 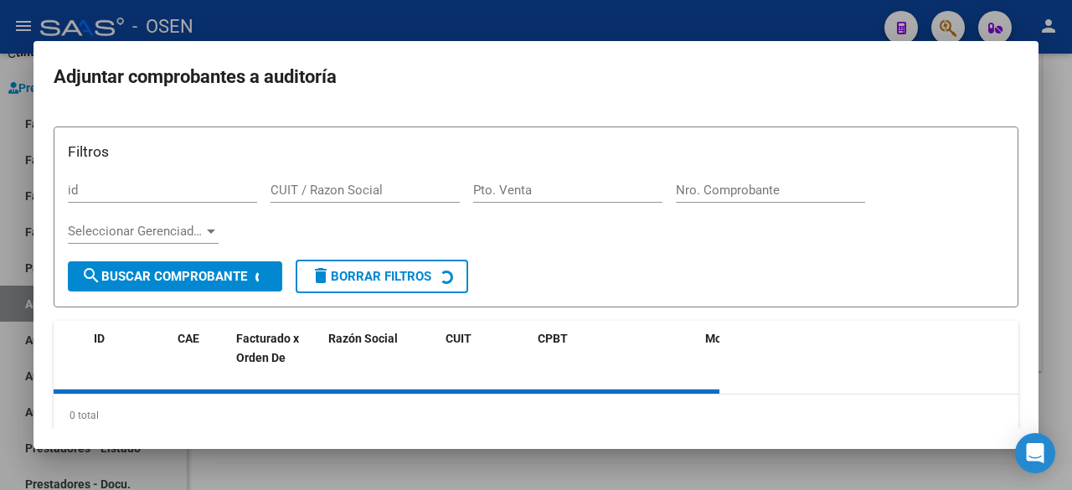 I want to click on datatable-header-cell: CPBT, so click(x=615, y=348).